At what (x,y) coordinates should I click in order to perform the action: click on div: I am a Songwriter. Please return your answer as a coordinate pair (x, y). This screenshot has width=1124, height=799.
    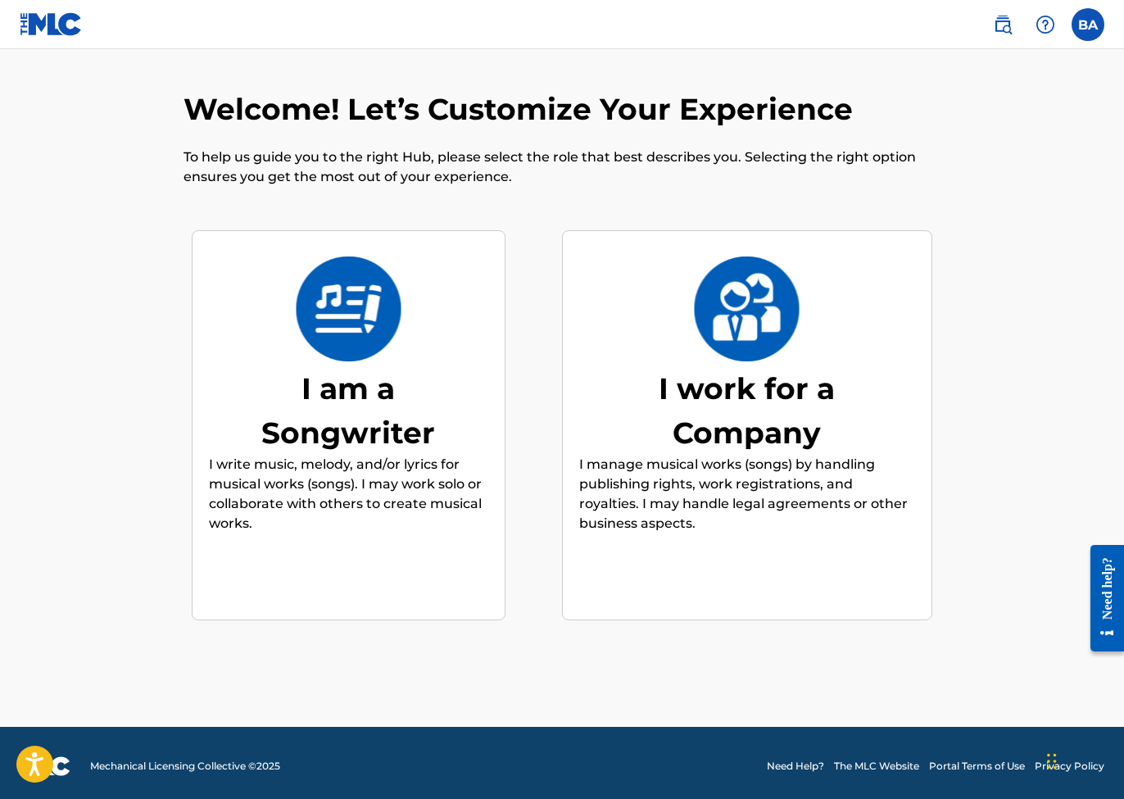
    Looking at the image, I should click on (348, 410).